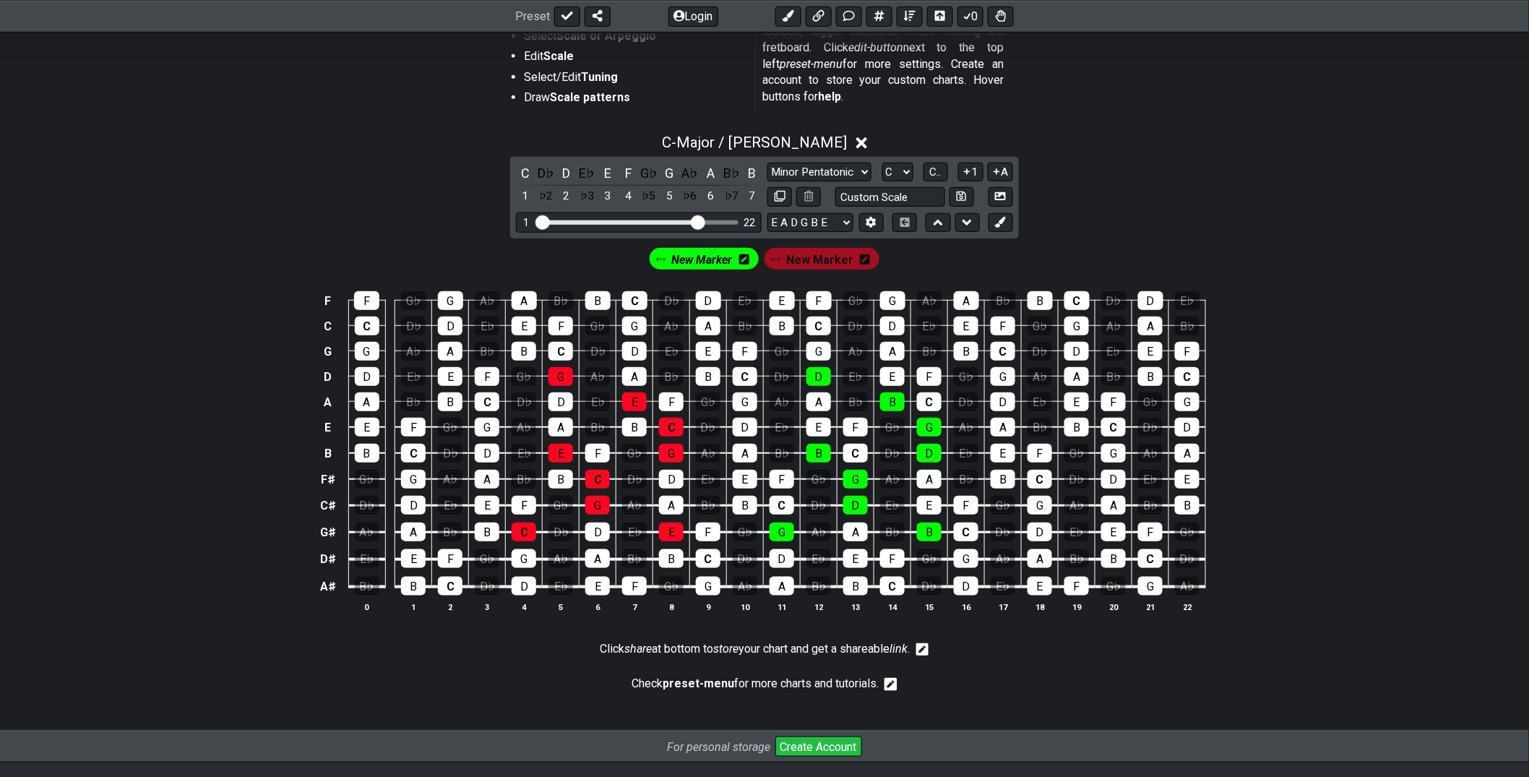 The image size is (1529, 777). What do you see at coordinates (704, 259) in the screenshot?
I see `div: New Marker` at bounding box center [704, 259].